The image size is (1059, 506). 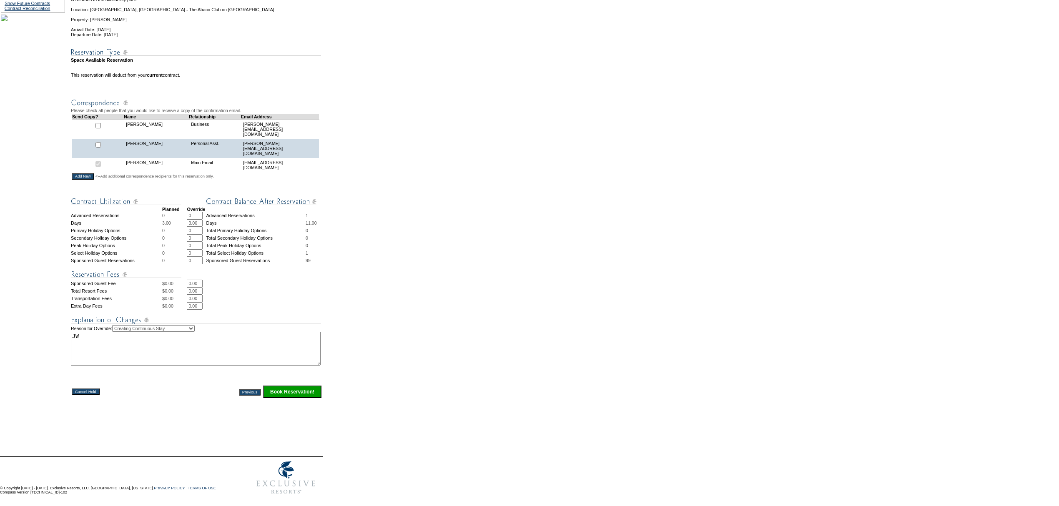 What do you see at coordinates (292, 392) in the screenshot?
I see `input: Click this button to finalize your reservation.` at bounding box center [292, 392].